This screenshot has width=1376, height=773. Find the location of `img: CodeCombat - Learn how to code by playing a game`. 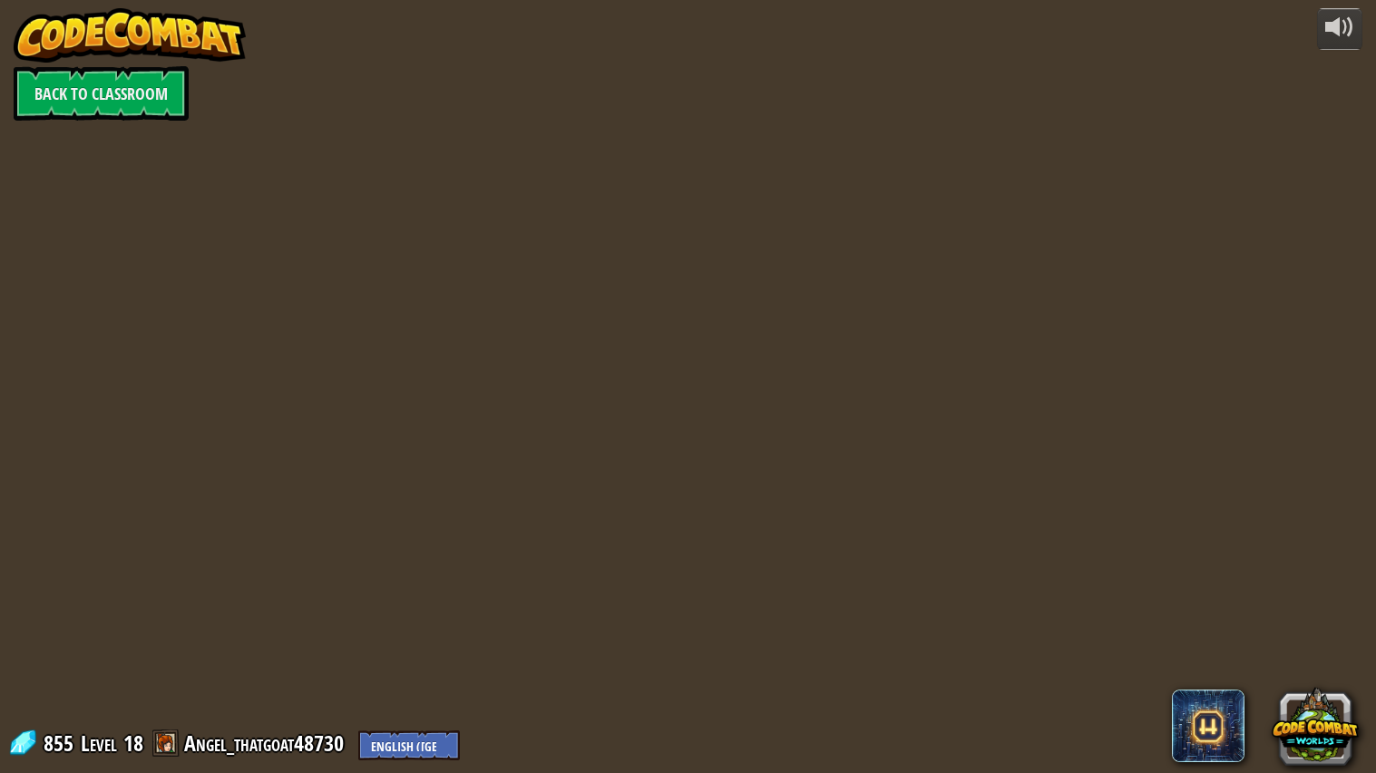

img: CodeCombat - Learn how to code by playing a game is located at coordinates (130, 35).